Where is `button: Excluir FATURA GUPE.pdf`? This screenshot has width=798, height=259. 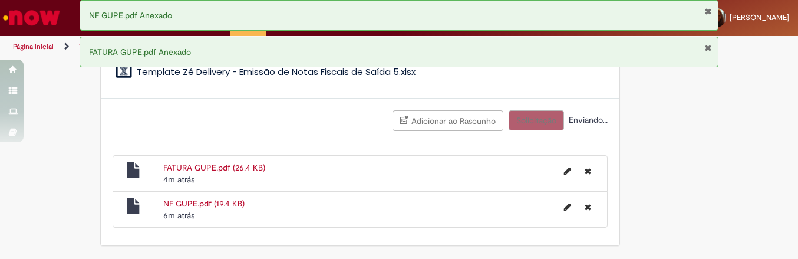 button: Excluir FATURA GUPE.pdf is located at coordinates (588, 171).